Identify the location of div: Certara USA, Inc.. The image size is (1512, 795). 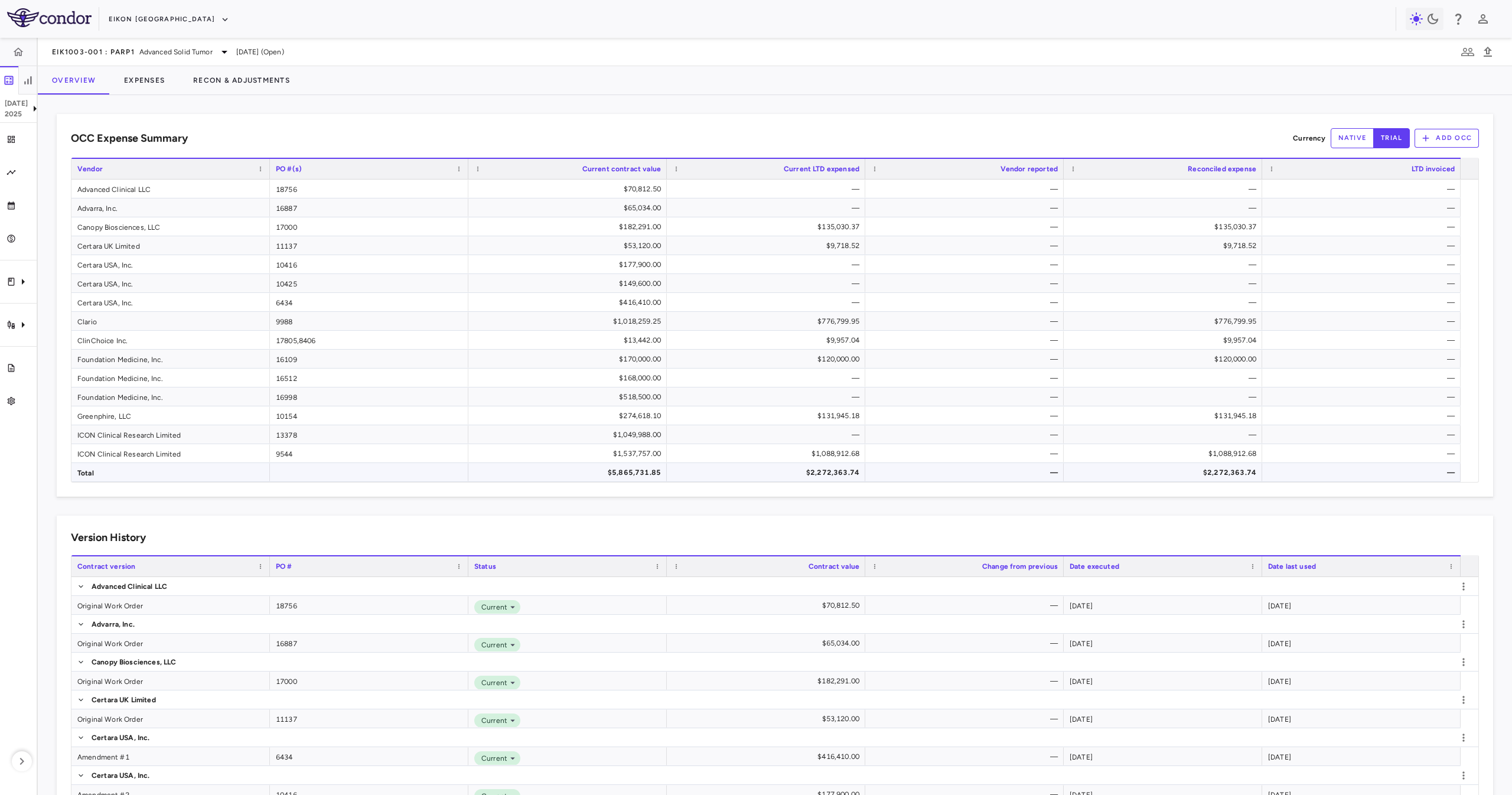
(171, 283).